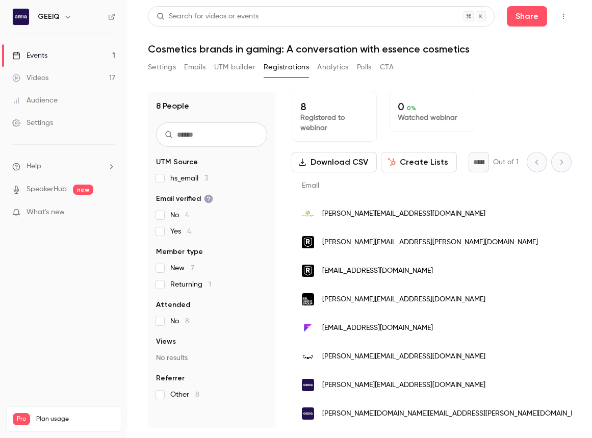 The height and width of the screenshot is (438, 592). I want to click on span: hs_email, so click(189, 178).